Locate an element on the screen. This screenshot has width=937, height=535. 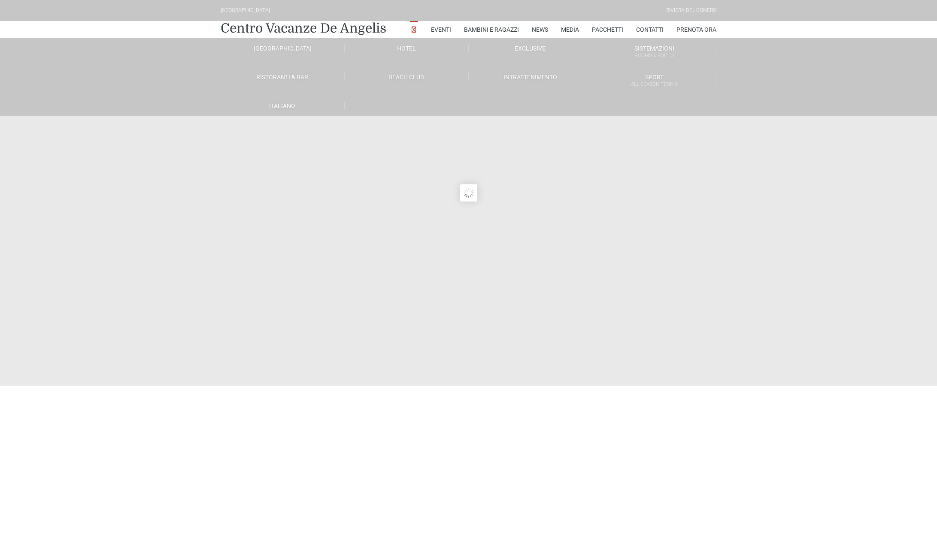
a: Prenota Ora is located at coordinates (696, 30).